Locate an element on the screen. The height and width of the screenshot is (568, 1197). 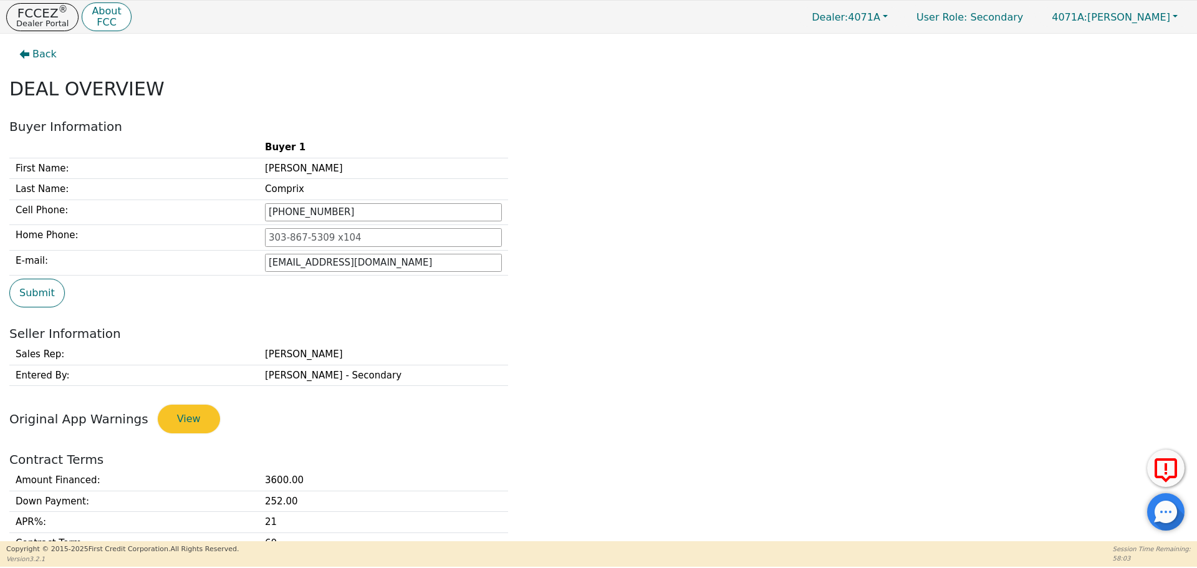
p: 58:03 is located at coordinates (1151, 558).